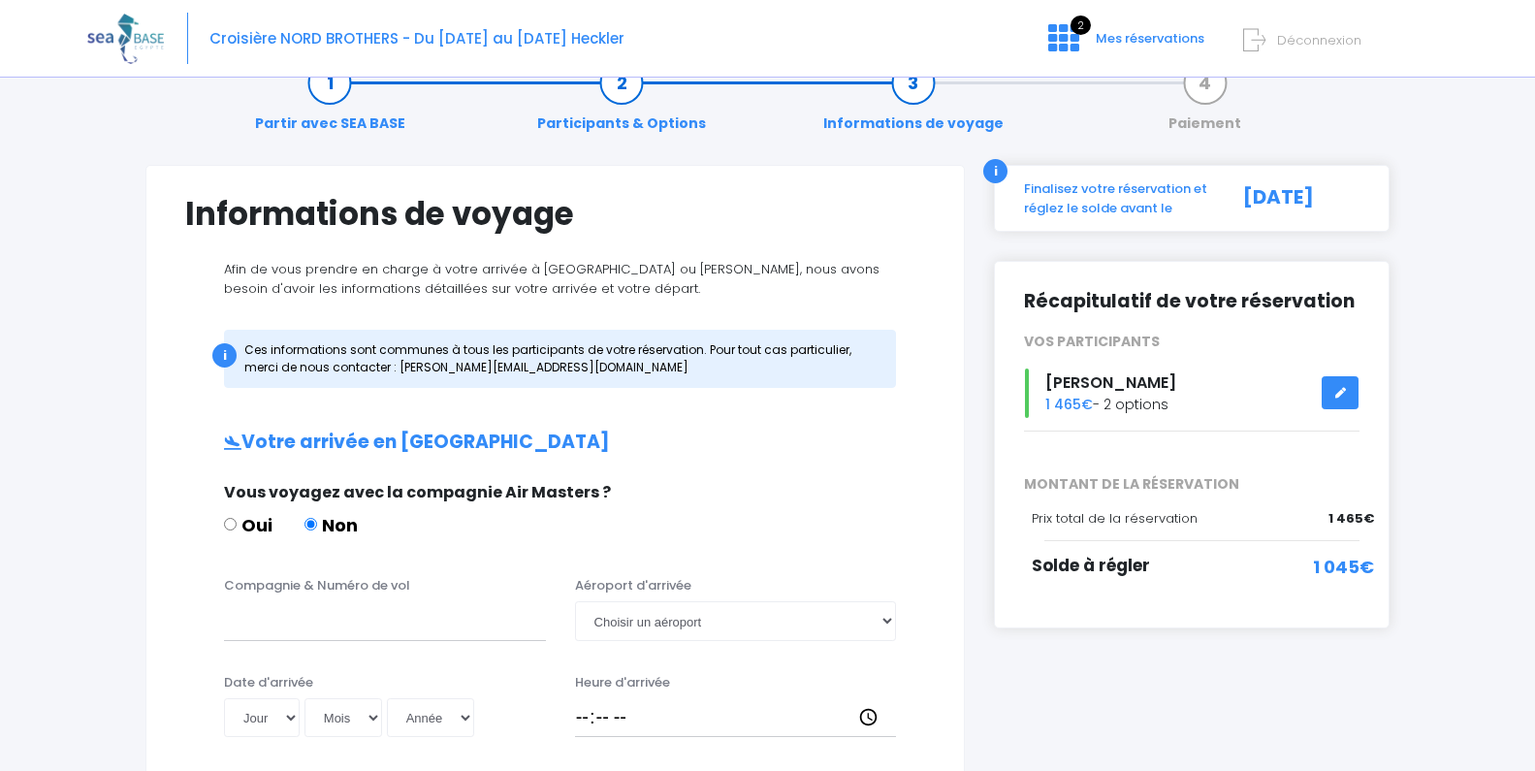 The height and width of the screenshot is (771, 1535). What do you see at coordinates (560, 359) in the screenshot?
I see `div: Ces informations sont communes à tous les participants de votre réservation. Pour tout cas partic...` at bounding box center [560, 359].